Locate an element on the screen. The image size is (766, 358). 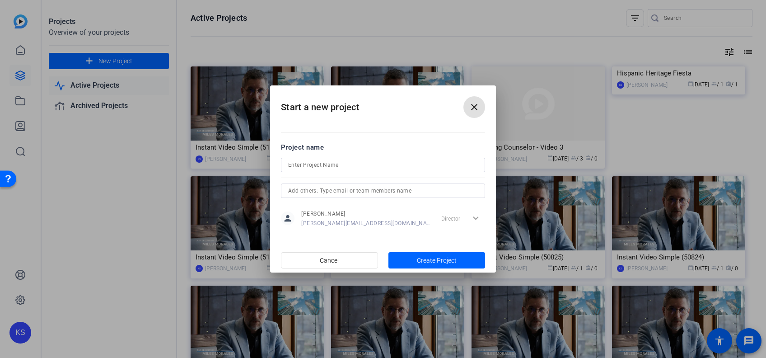
span: Cancel is located at coordinates (329, 260).